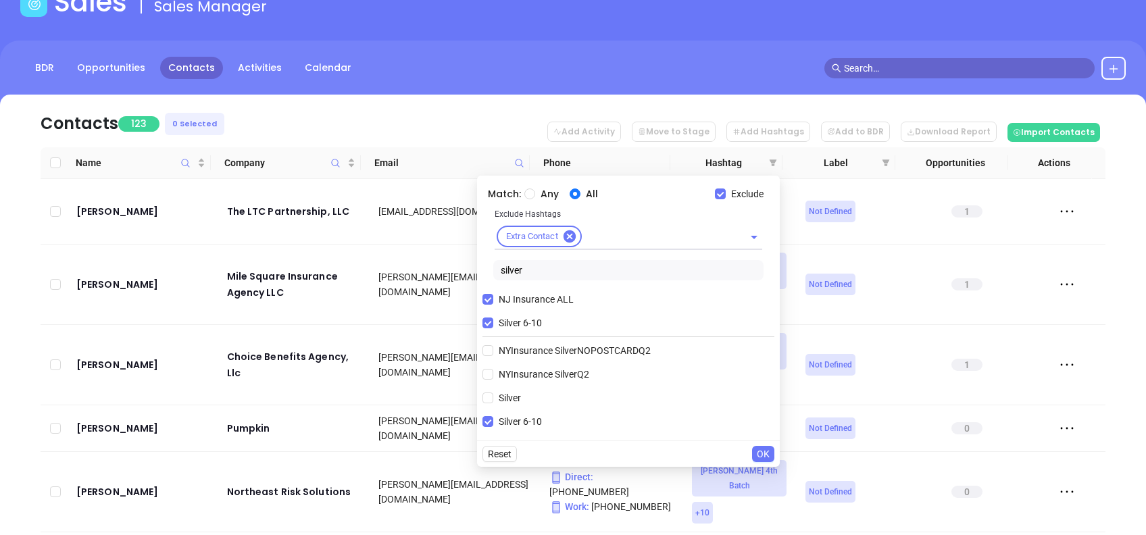  What do you see at coordinates (293, 428) in the screenshot?
I see `div: Pumpkin` at bounding box center [293, 428].